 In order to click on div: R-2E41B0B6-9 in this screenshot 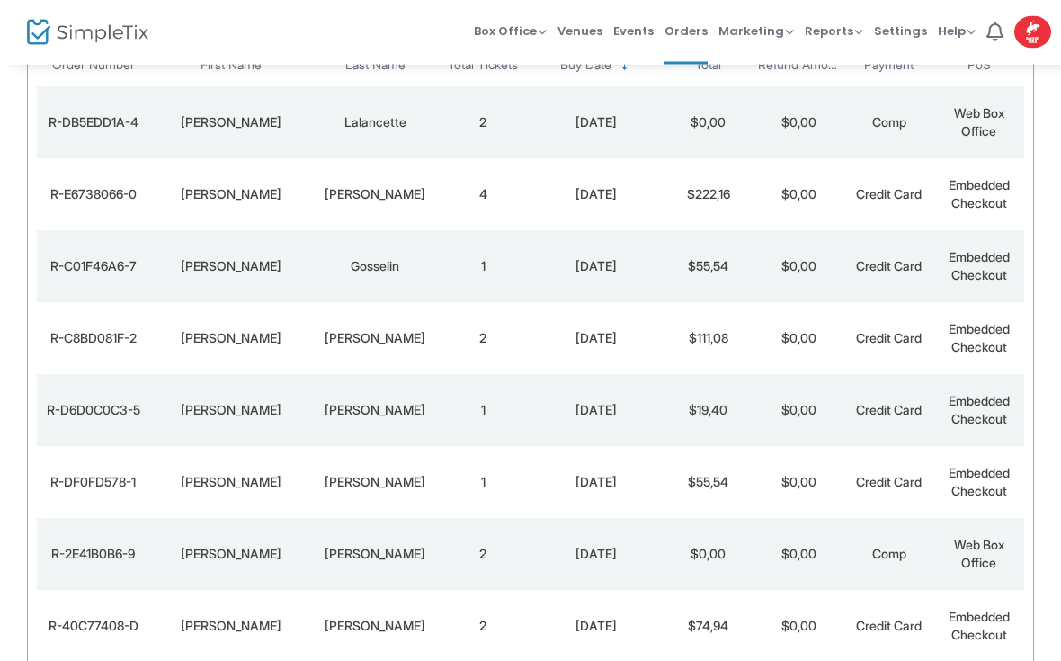, I will do `click(93, 555)`.